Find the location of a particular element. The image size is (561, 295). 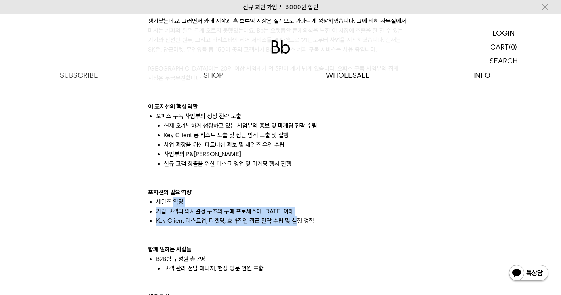

p: SHOP is located at coordinates (213, 75).